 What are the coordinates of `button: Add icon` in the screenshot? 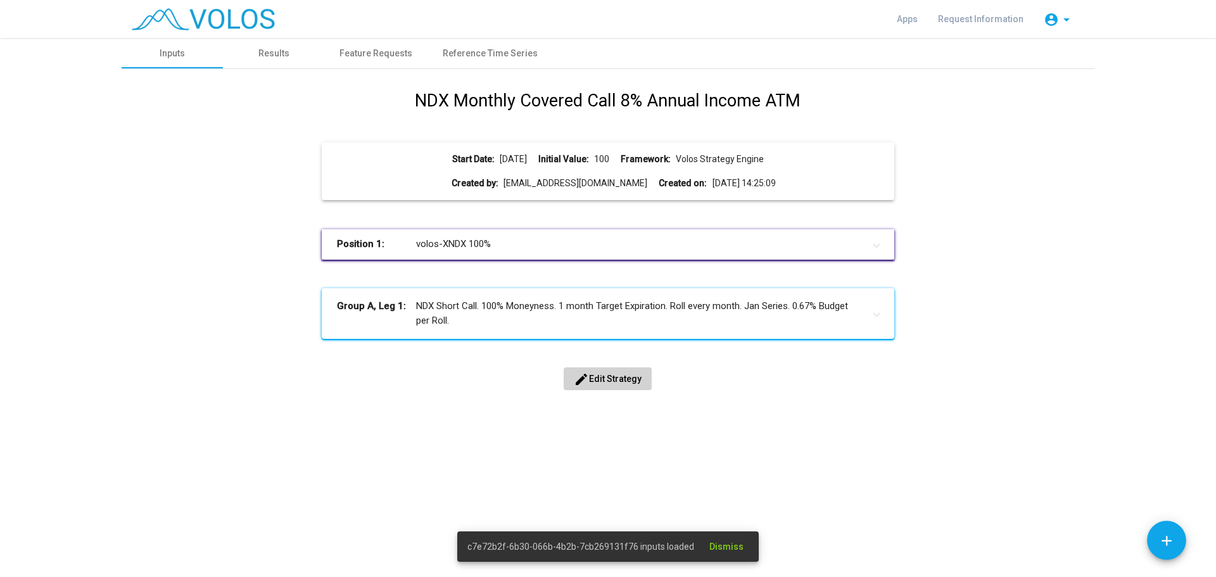 It's located at (1167, 540).